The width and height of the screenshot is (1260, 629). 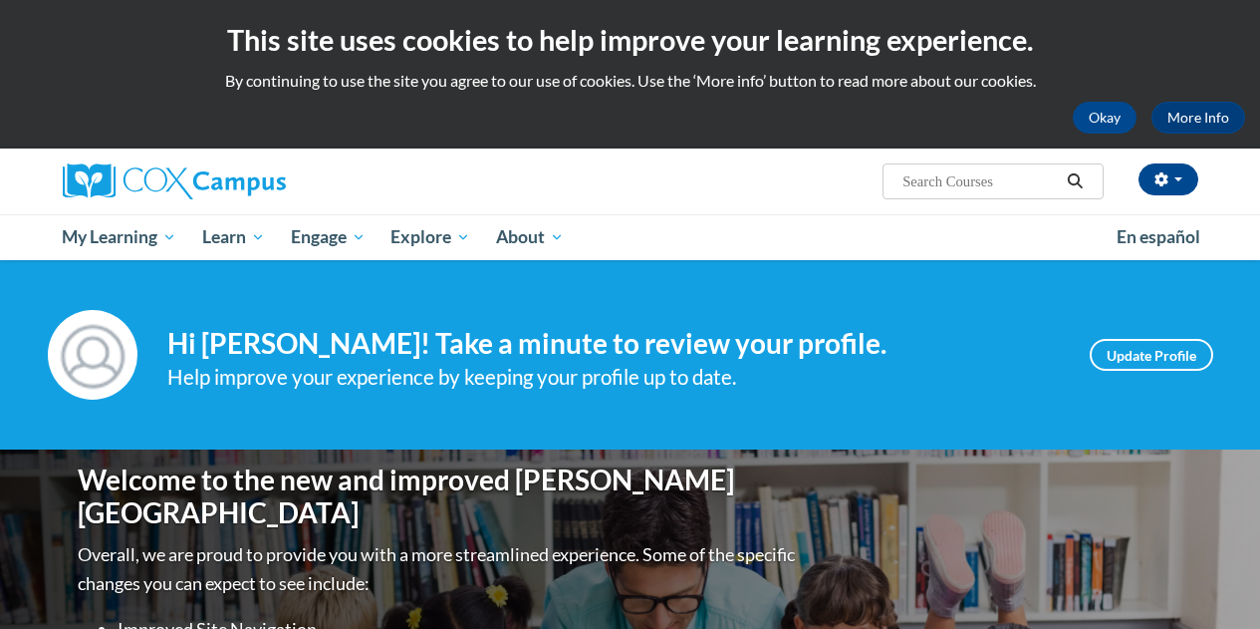 I want to click on a: My Learning, so click(x=120, y=237).